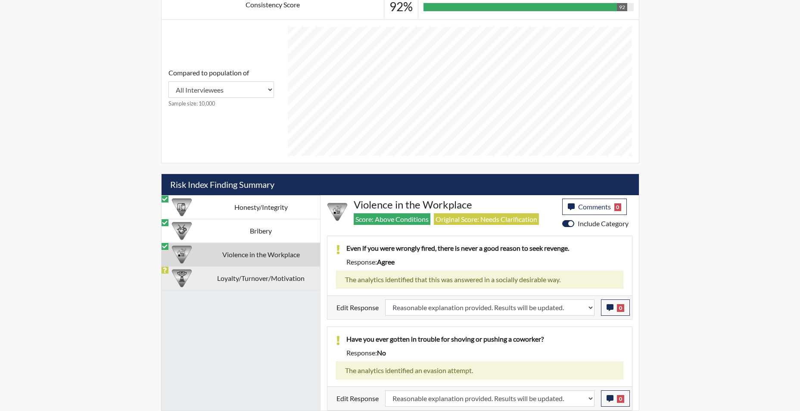 The height and width of the screenshot is (411, 800). I want to click on div: The analytics identified that this was answered in a socially desirable way., so click(479, 279).